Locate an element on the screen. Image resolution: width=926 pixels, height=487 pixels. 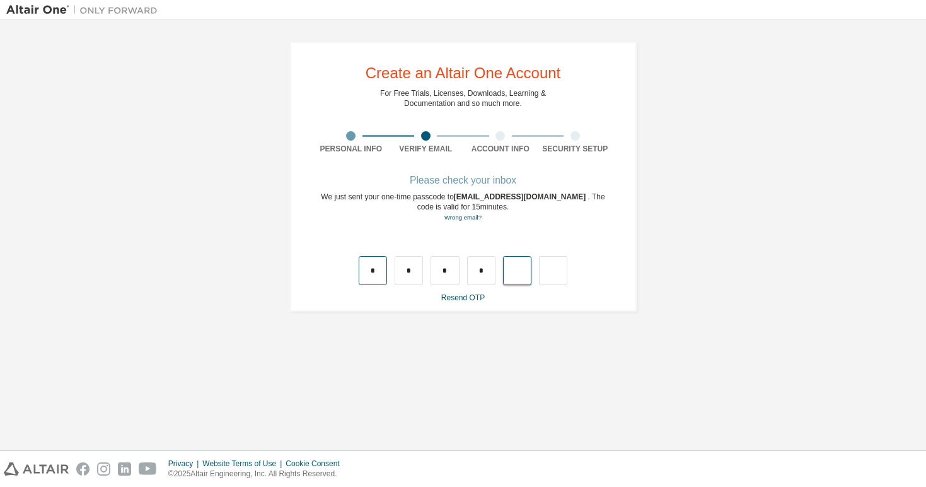
a: Resend OTP is located at coordinates (463, 297).